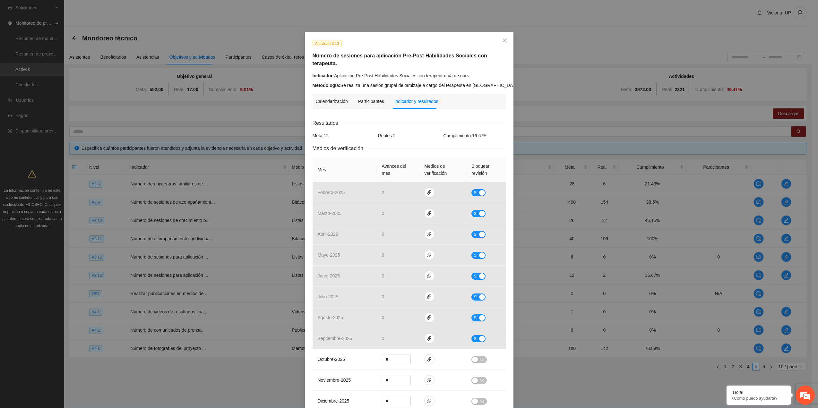  Describe the element at coordinates (330, 214) in the screenshot. I see `span: marzo - 2025` at that location.